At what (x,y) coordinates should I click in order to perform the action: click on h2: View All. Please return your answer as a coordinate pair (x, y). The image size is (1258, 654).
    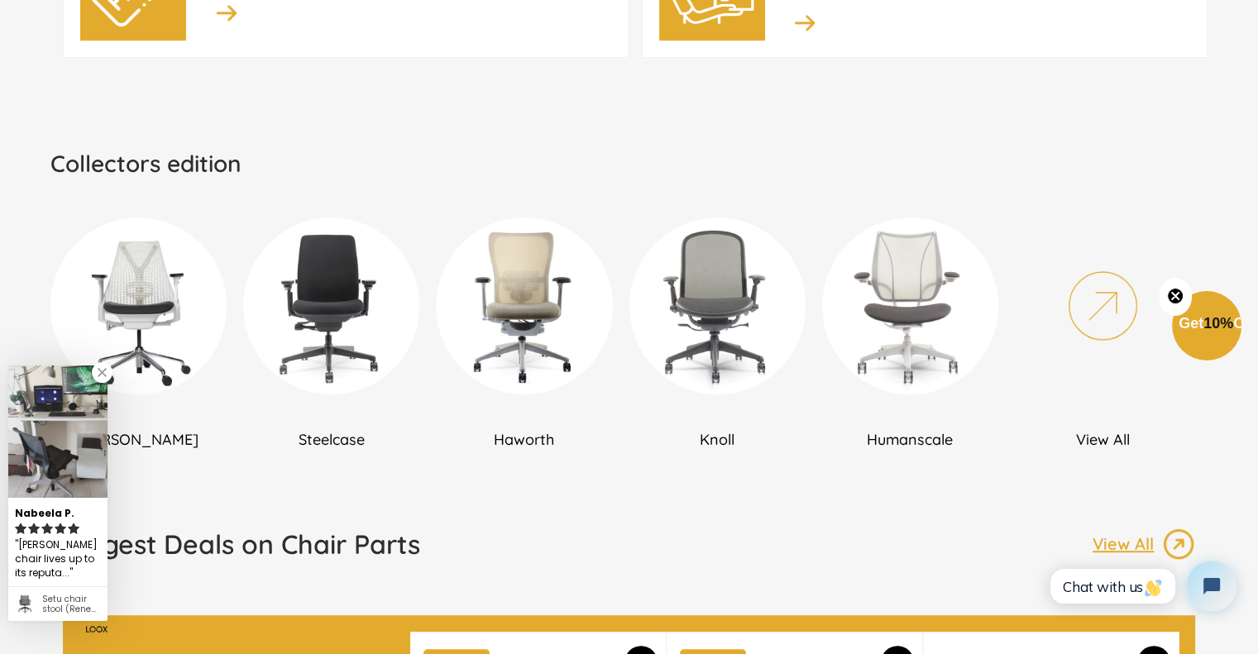
    Looking at the image, I should click on (1102, 439).